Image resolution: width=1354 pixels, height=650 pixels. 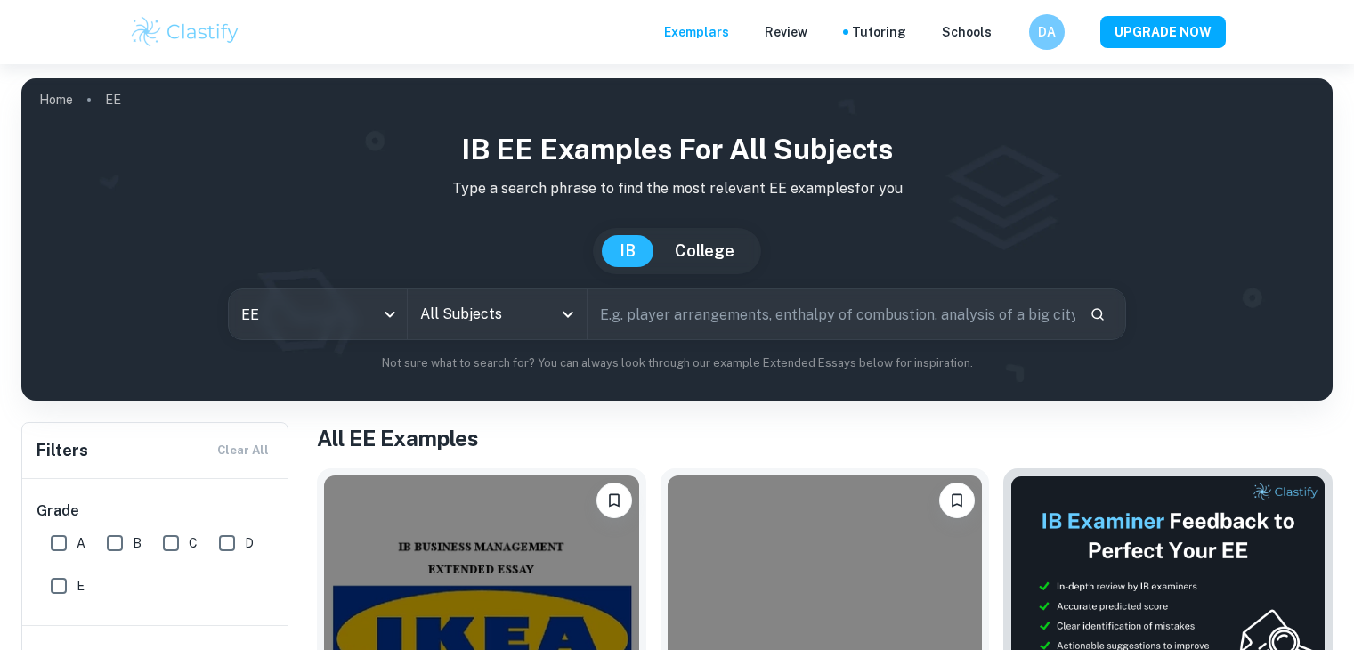 I want to click on a: Home, so click(x=56, y=100).